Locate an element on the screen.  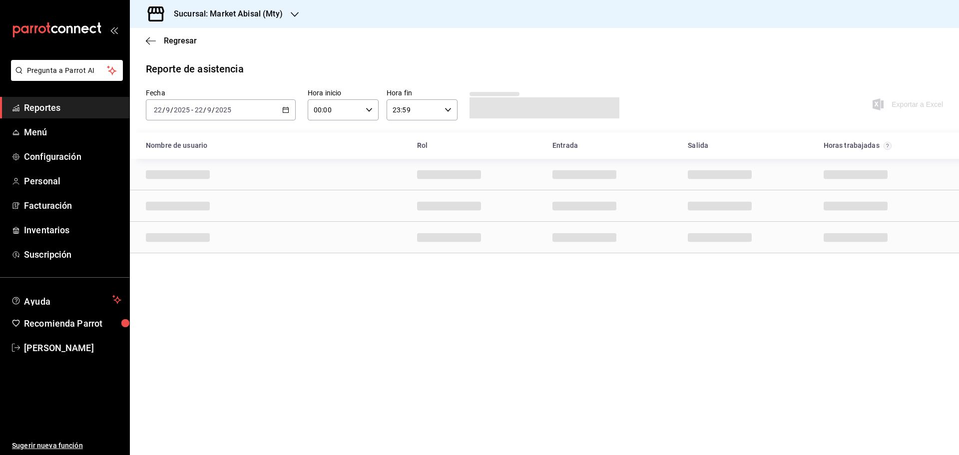
button: open_drawer_menu is located at coordinates (114, 30).